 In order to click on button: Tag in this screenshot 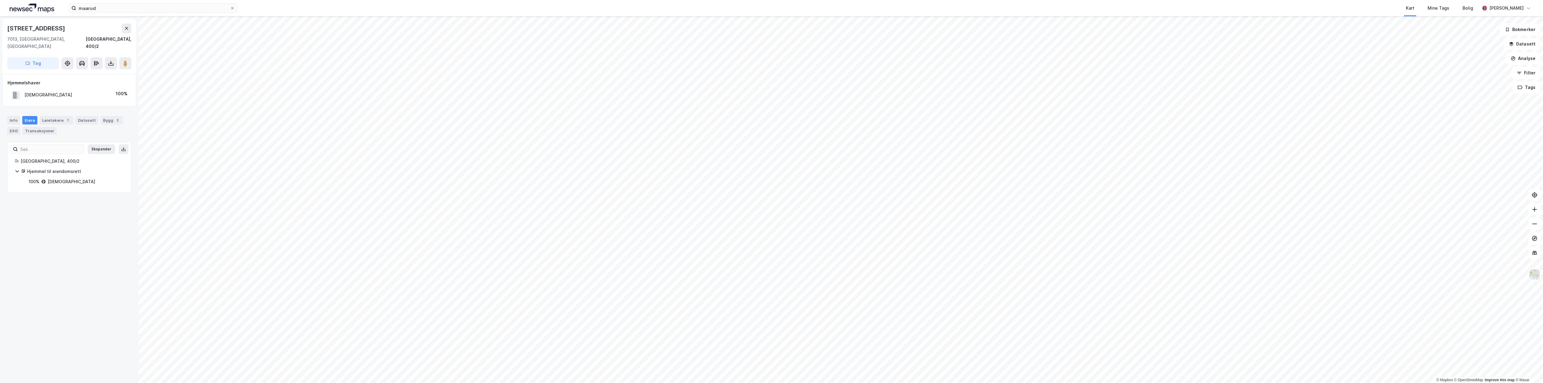, I will do `click(33, 63)`.